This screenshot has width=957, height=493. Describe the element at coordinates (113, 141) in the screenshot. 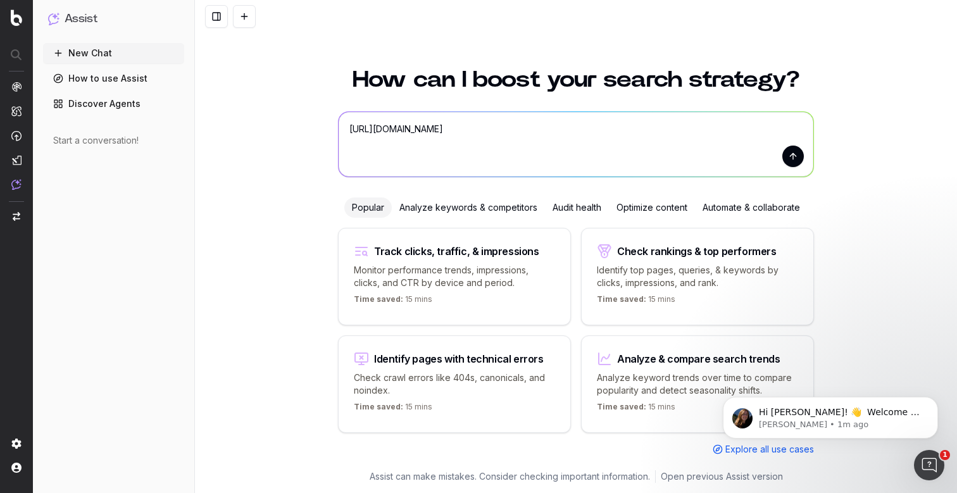

I see `div: Start a conversation!` at that location.